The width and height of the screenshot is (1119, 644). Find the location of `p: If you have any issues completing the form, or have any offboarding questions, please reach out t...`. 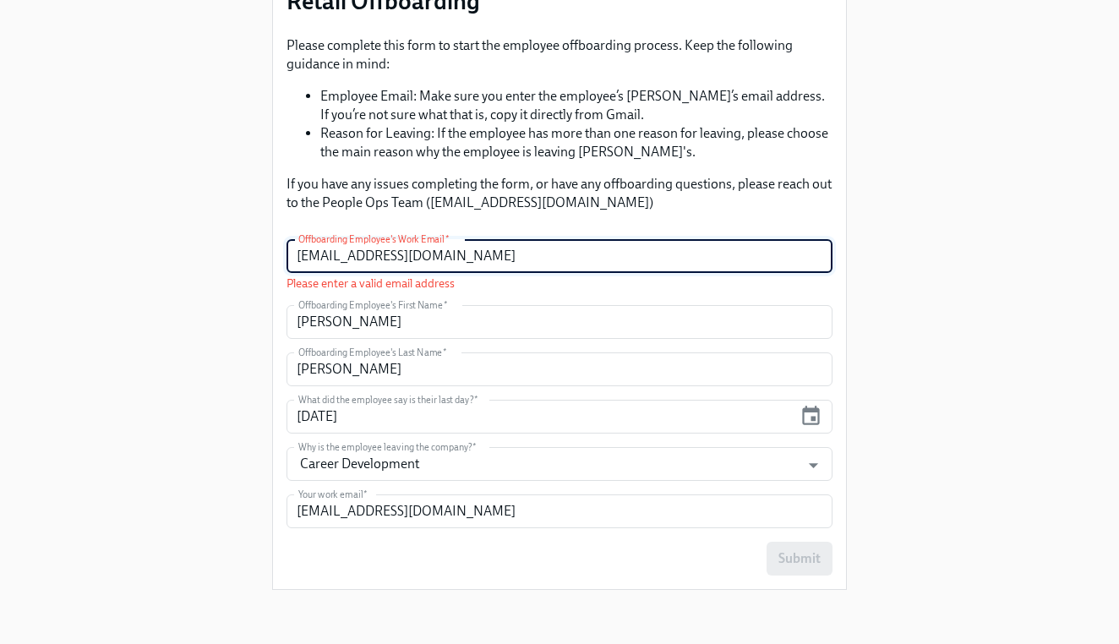

p: If you have any issues completing the form, or have any offboarding questions, please reach out t... is located at coordinates (559, 193).